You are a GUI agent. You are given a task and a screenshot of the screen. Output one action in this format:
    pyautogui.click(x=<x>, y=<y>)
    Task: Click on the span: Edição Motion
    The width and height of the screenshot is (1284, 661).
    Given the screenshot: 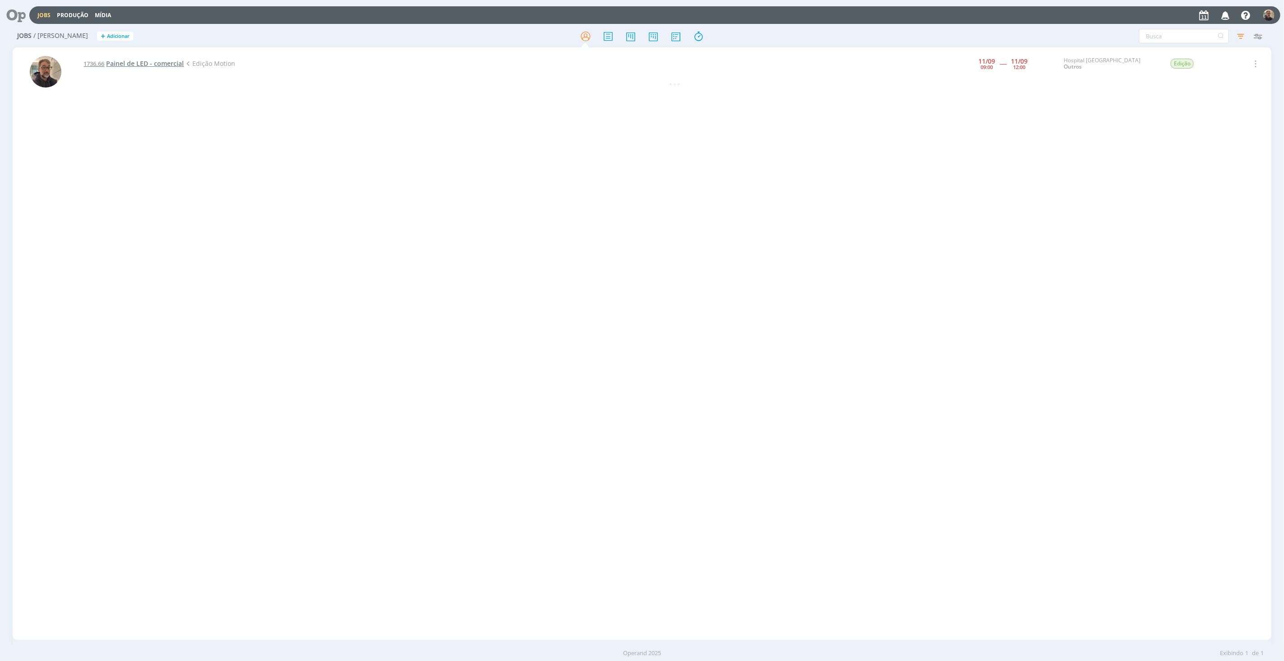 What is the action you would take?
    pyautogui.click(x=209, y=63)
    